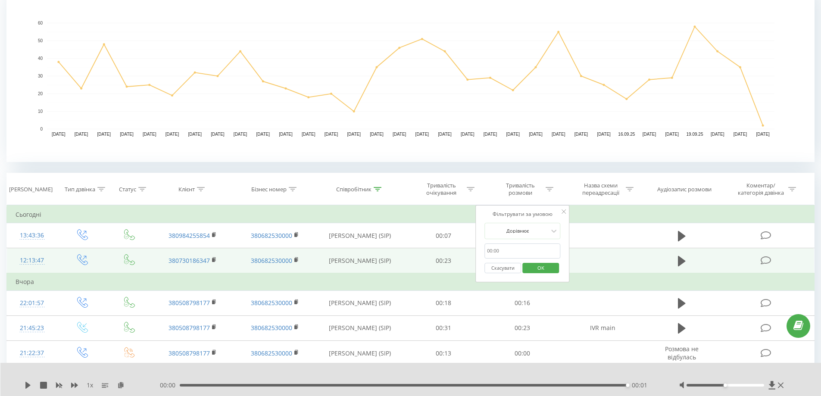  Describe the element at coordinates (41, 58) in the screenshot. I see `text: 40` at that location.